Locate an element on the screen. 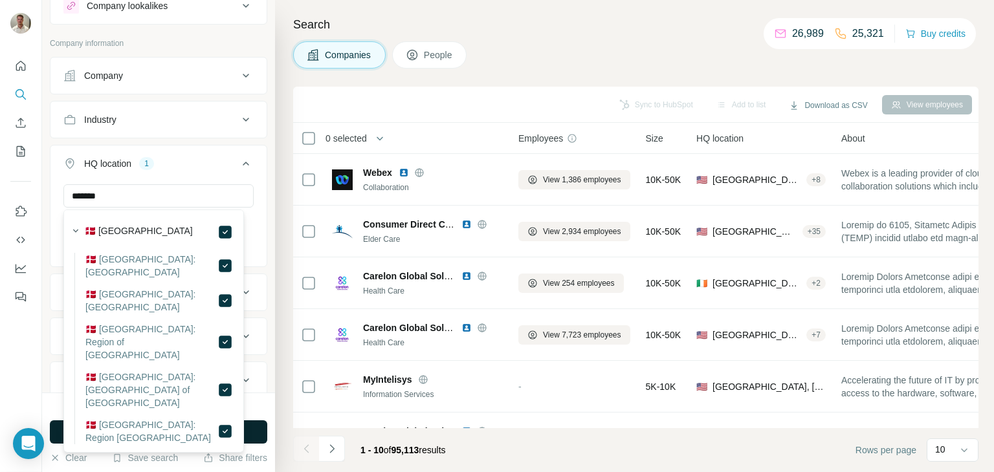  img: Logo of Consumer Direct Care Network is located at coordinates (342, 232).